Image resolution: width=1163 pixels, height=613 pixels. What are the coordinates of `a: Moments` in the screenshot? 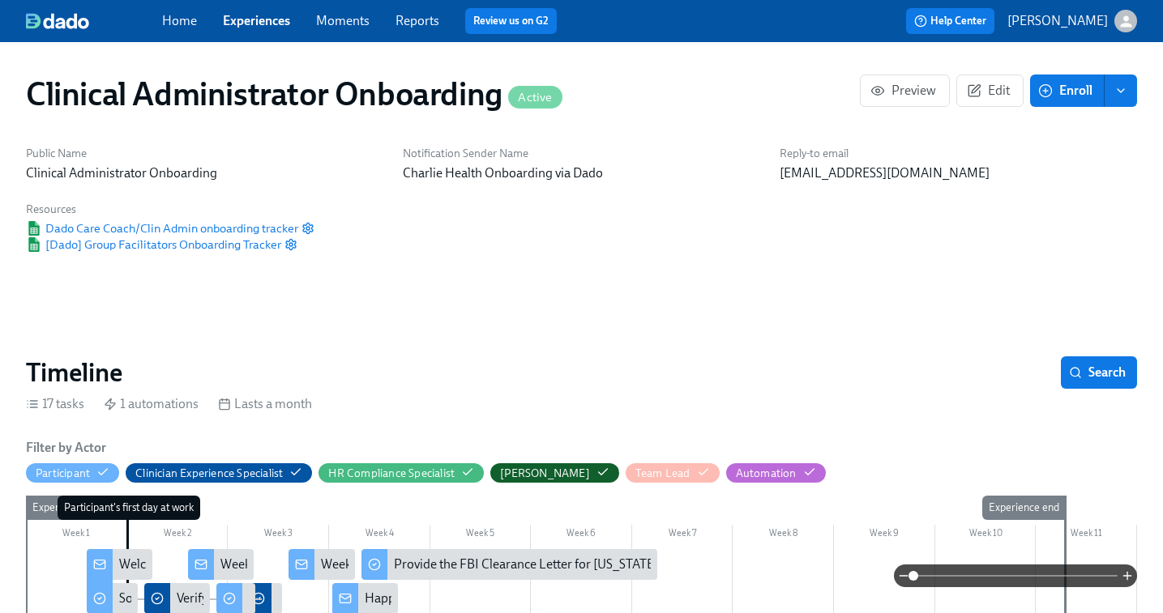 It's located at (343, 20).